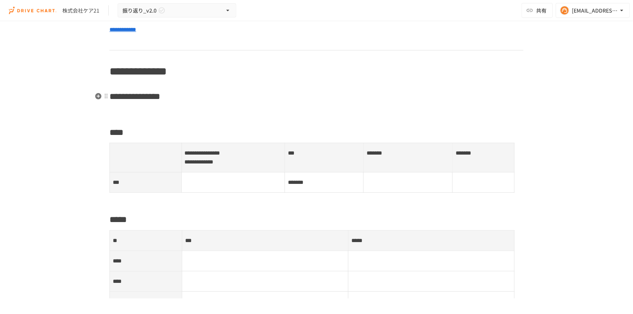  I want to click on span: 振り返り_v2.0, so click(139, 10).